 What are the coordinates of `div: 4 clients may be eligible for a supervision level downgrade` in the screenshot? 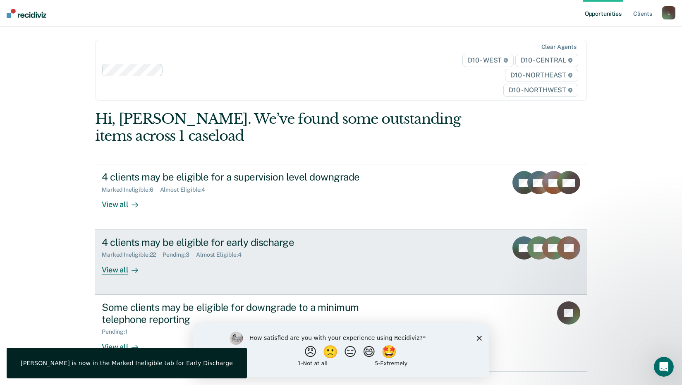 It's located at (247, 177).